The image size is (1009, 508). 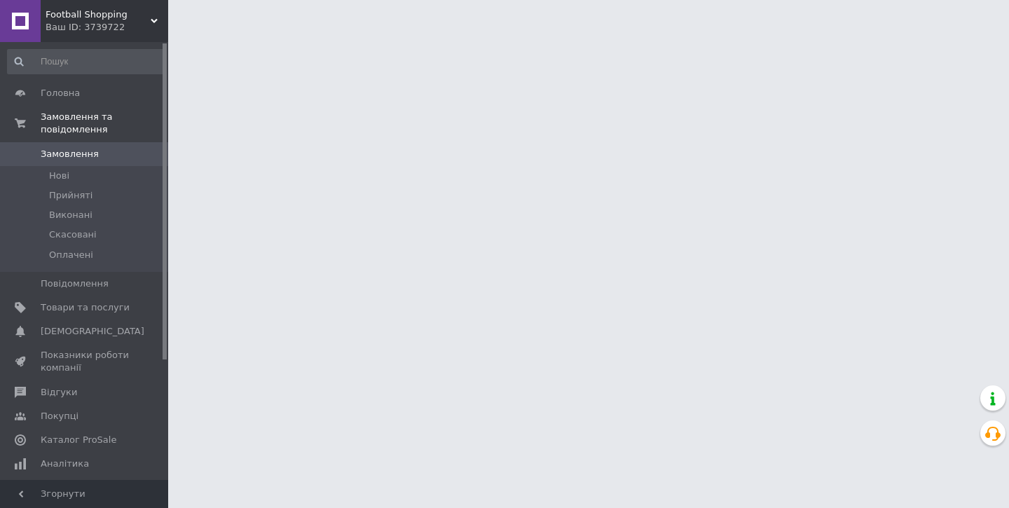 What do you see at coordinates (85, 362) in the screenshot?
I see `span: Показники роботи компанії` at bounding box center [85, 362].